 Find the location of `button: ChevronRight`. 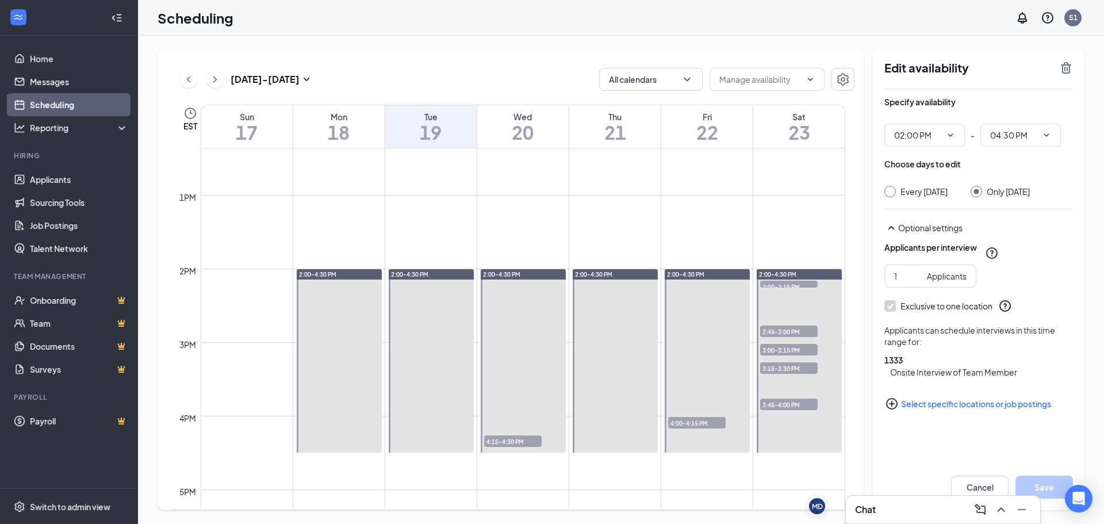

button: ChevronRight is located at coordinates (215, 79).